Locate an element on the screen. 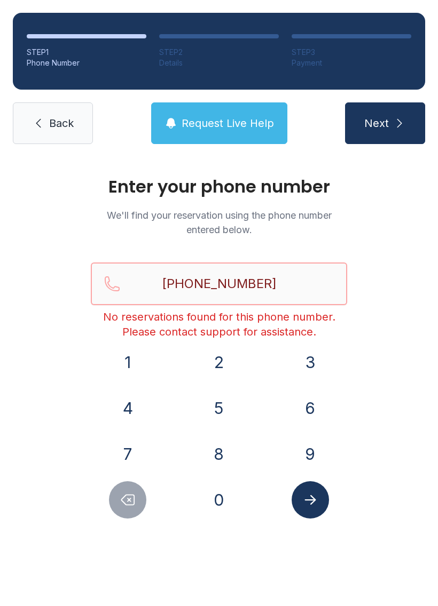 This screenshot has width=438, height=606. button: 7 is located at coordinates (128, 454).